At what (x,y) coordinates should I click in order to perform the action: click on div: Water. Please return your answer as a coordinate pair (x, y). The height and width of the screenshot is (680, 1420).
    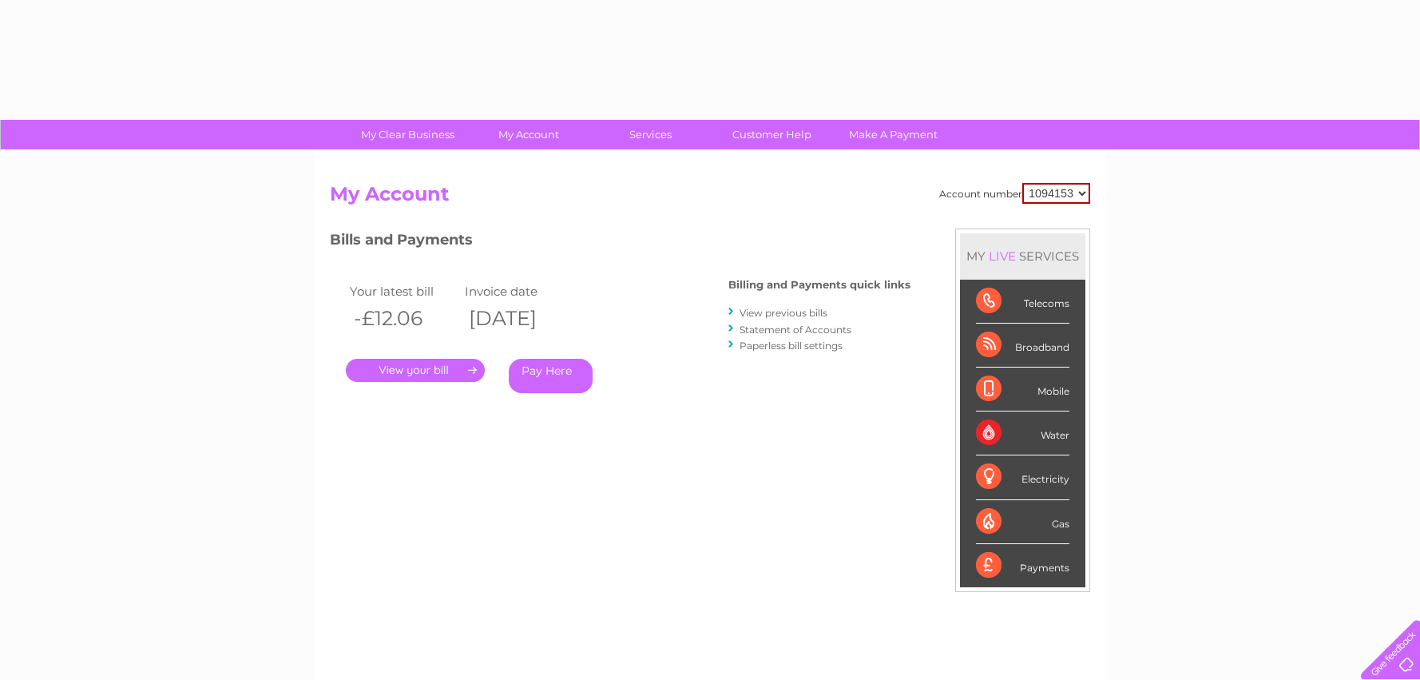
    Looking at the image, I should click on (1022, 433).